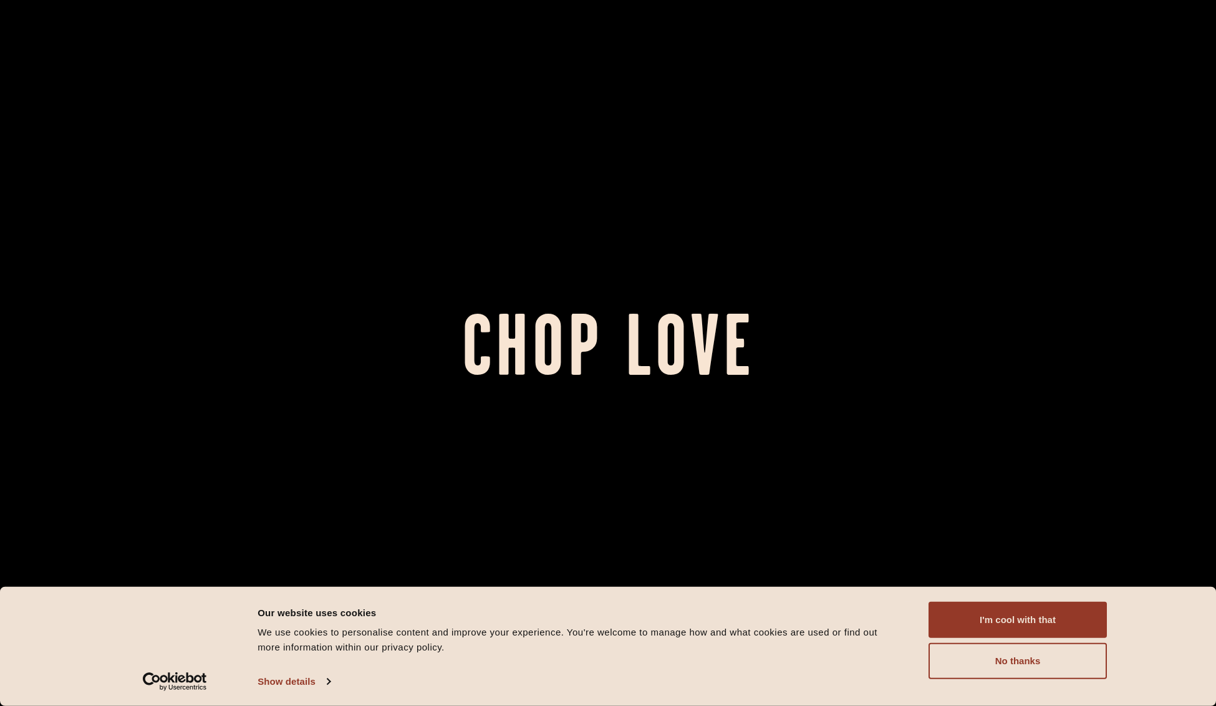 The height and width of the screenshot is (706, 1216). I want to click on div: Our website uses cookies, so click(579, 612).